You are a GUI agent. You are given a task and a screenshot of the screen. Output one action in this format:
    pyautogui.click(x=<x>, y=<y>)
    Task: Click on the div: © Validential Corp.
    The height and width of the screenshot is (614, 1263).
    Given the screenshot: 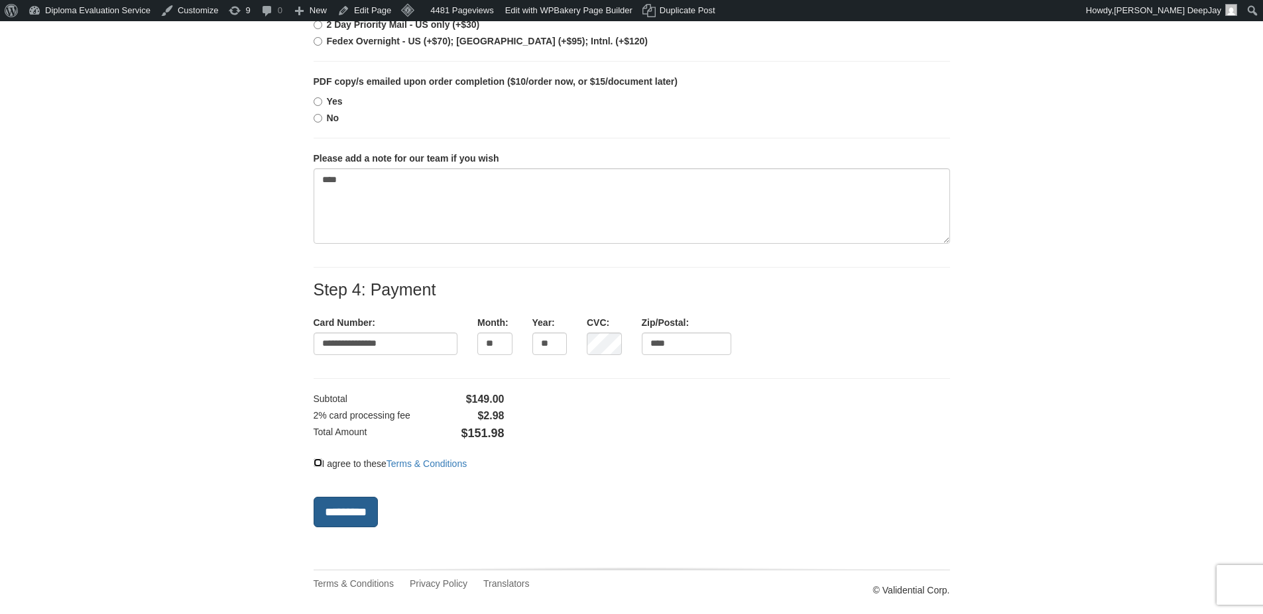 What is the action you would take?
    pyautogui.click(x=791, y=591)
    